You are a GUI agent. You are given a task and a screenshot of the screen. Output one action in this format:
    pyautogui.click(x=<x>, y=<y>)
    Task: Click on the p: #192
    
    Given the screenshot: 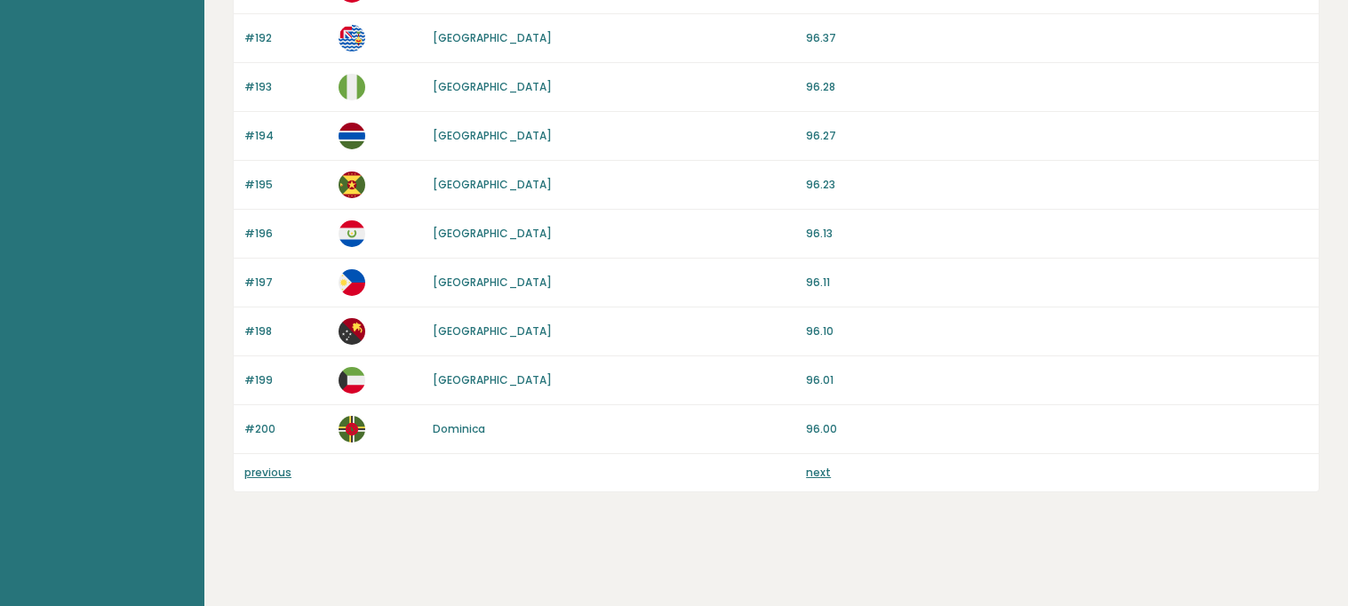 What is the action you would take?
    pyautogui.click(x=286, y=38)
    